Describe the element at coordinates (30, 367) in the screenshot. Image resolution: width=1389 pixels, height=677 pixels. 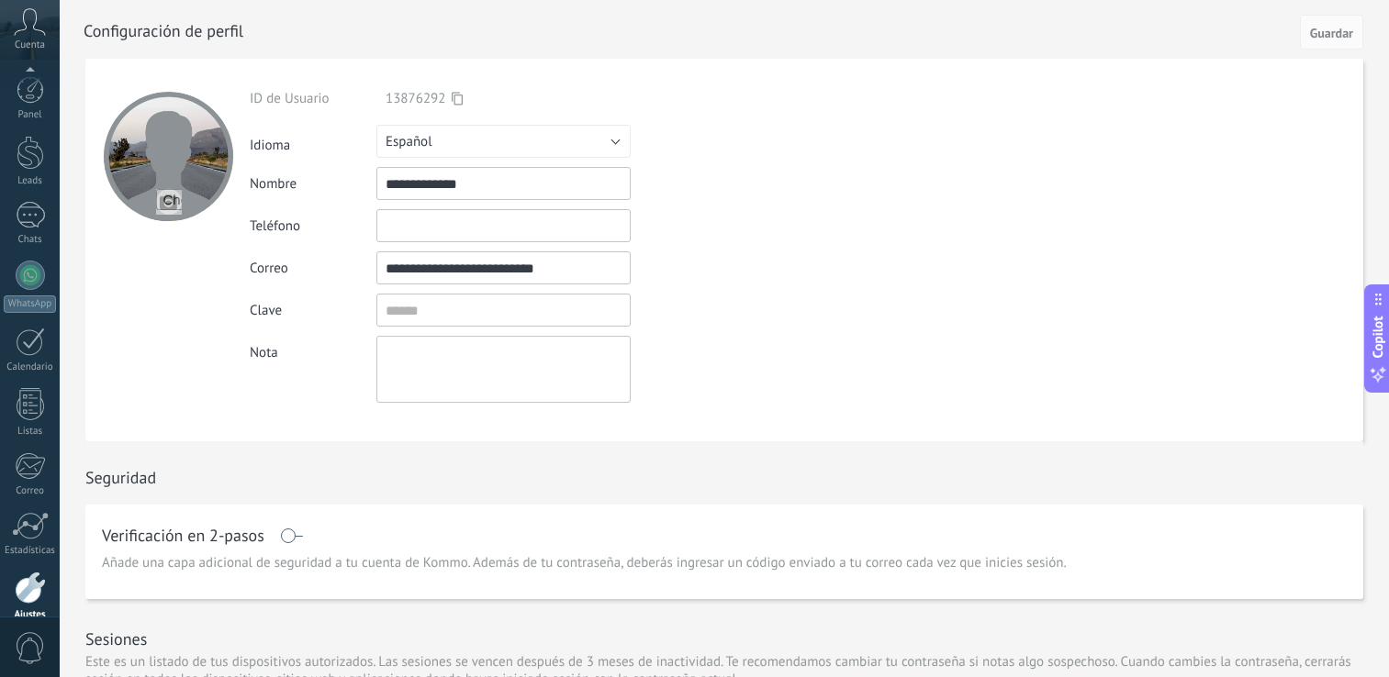
I see `div: Calendario` at that location.